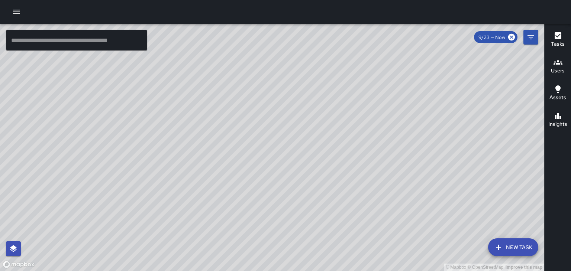 Image resolution: width=571 pixels, height=271 pixels. What do you see at coordinates (491, 37) in the screenshot?
I see `span: 9/23 — Now` at bounding box center [491, 37].